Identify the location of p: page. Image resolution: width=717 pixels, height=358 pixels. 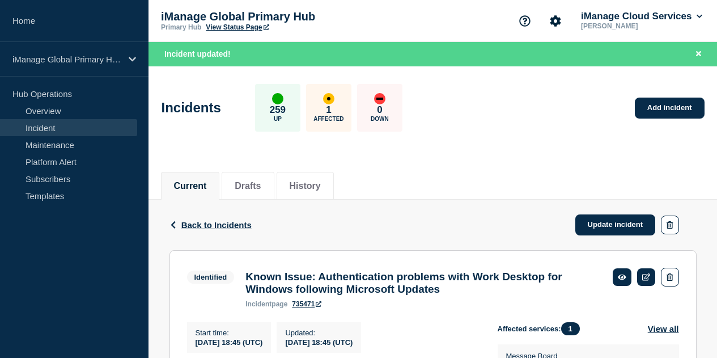
(266, 304).